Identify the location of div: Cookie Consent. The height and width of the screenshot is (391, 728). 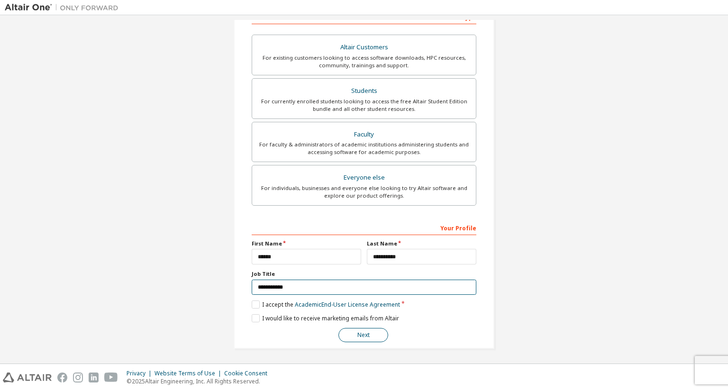
(248, 374).